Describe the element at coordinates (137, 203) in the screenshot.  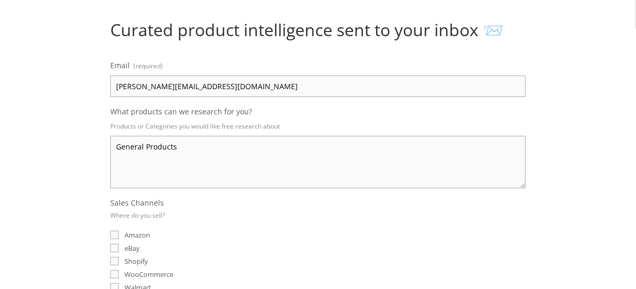
I see `span: Sales Channels` at that location.